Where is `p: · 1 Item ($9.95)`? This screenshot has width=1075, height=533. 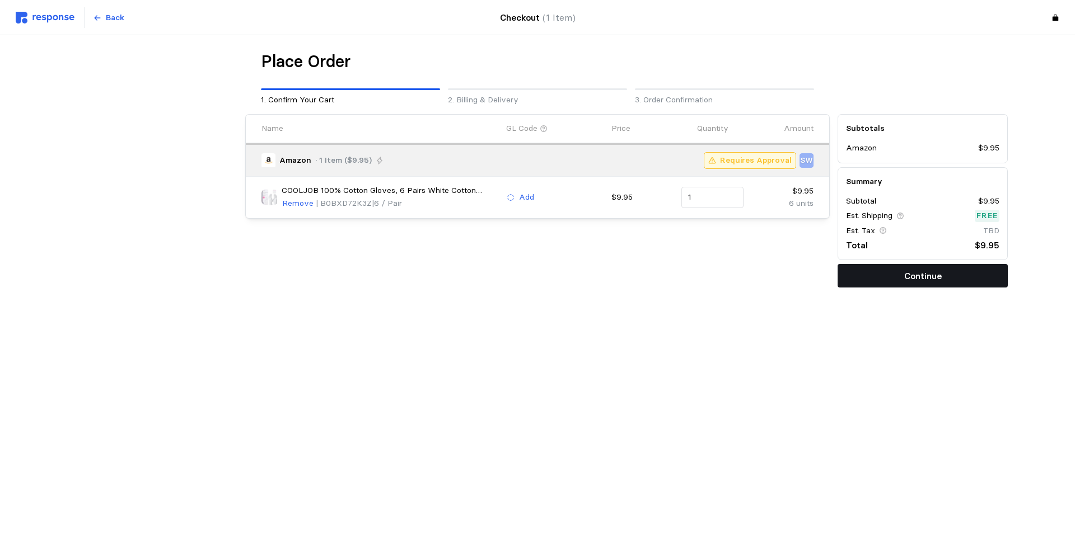 p: · 1 Item ($9.95) is located at coordinates (343, 161).